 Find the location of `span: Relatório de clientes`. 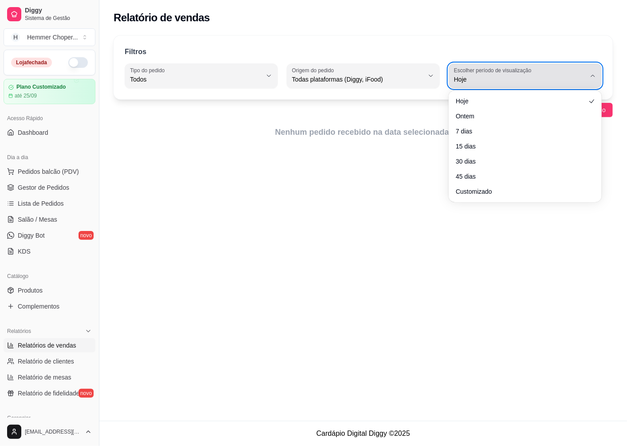

span: Relatório de clientes is located at coordinates (46, 361).